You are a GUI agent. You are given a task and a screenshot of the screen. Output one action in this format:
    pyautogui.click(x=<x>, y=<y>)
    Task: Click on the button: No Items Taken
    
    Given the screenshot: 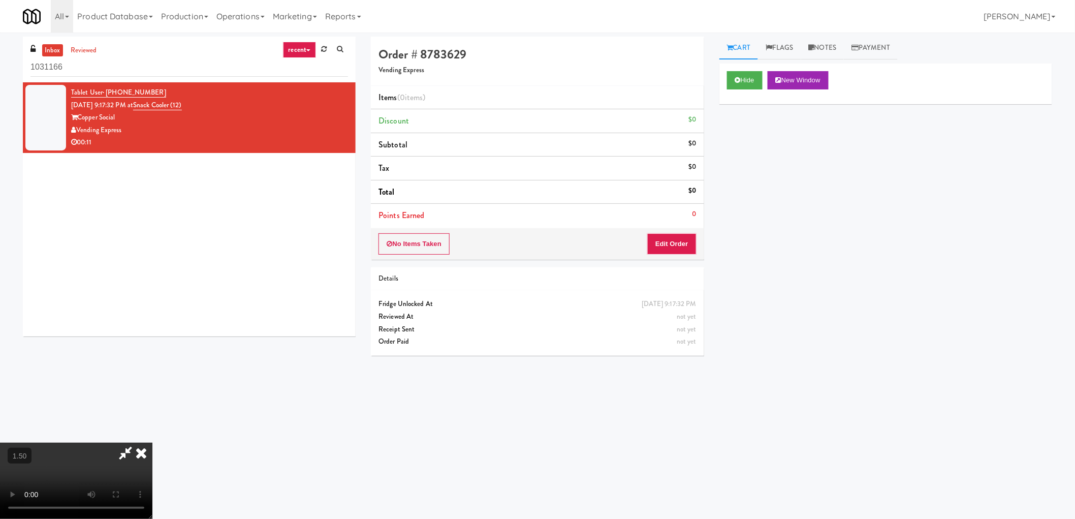 What is the action you would take?
    pyautogui.click(x=414, y=244)
    